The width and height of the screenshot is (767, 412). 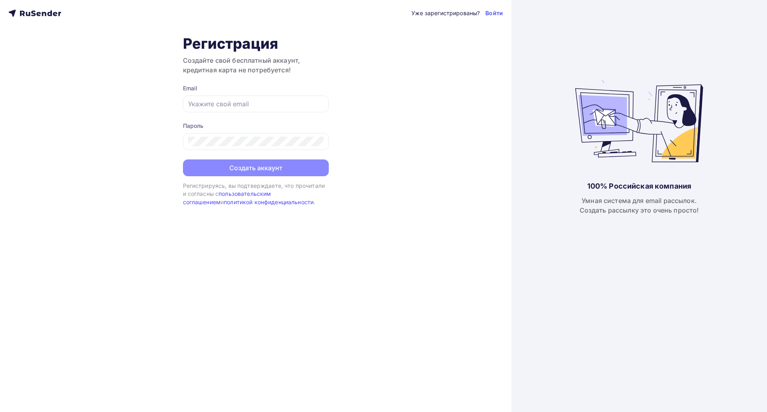 I want to click on a: политикой конфиденциальности, so click(x=268, y=202).